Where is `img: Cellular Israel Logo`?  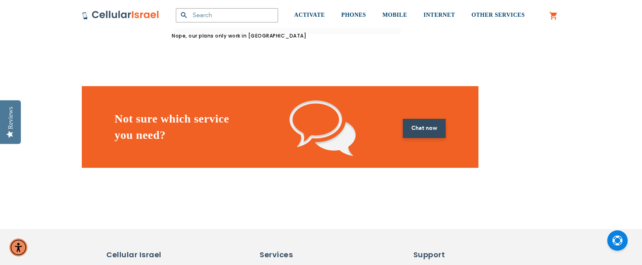
img: Cellular Israel Logo is located at coordinates (121, 15).